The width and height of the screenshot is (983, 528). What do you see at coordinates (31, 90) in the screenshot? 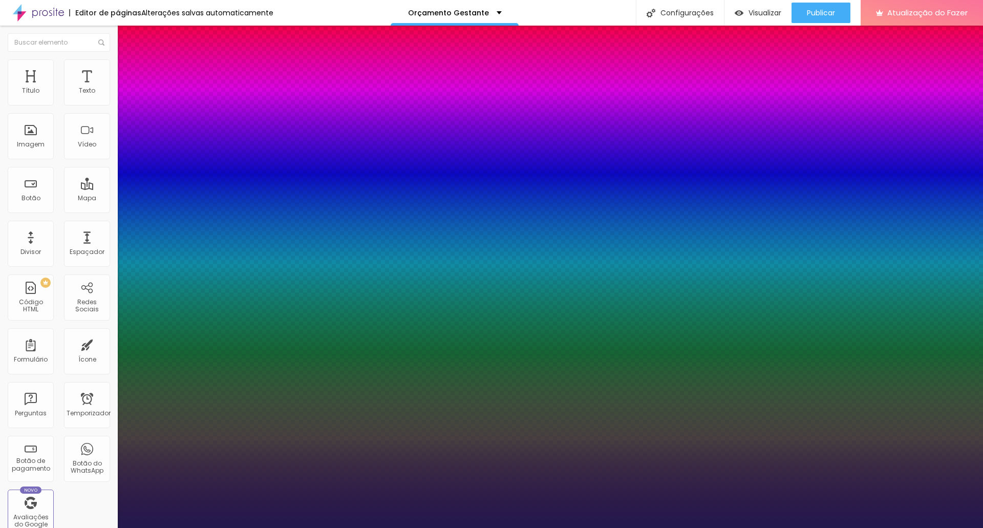
I see `font: Título` at bounding box center [31, 90].